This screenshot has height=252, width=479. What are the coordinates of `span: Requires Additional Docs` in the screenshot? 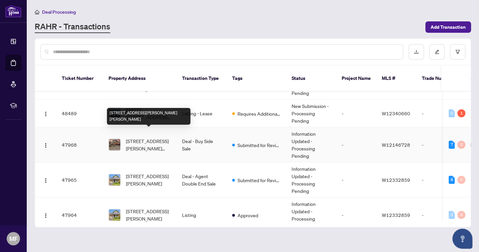 It's located at (259, 114).